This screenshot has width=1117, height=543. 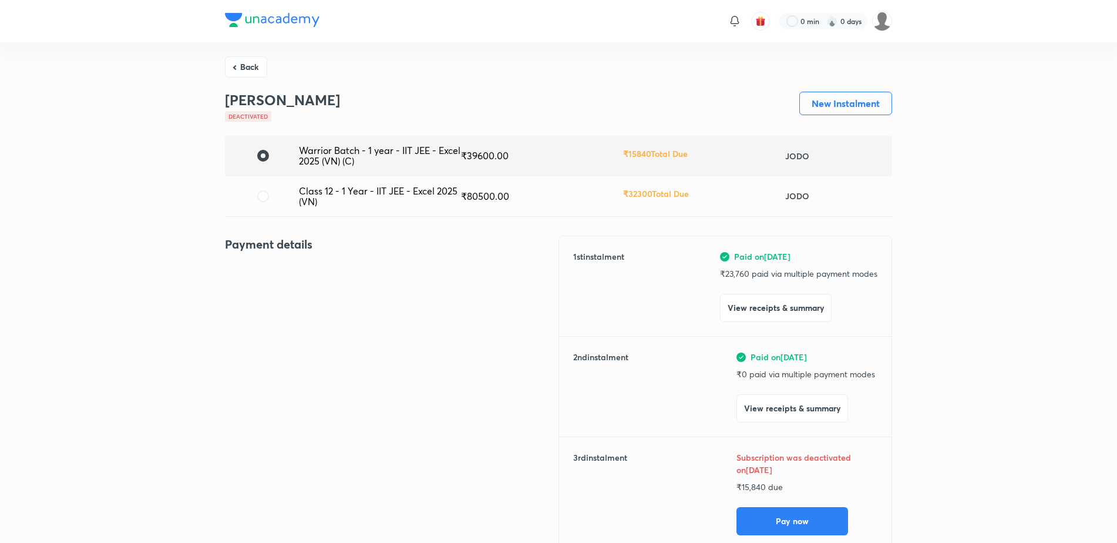 What do you see at coordinates (655, 153) in the screenshot?
I see `h6: ₹ 15840 Total Due` at bounding box center [655, 153].